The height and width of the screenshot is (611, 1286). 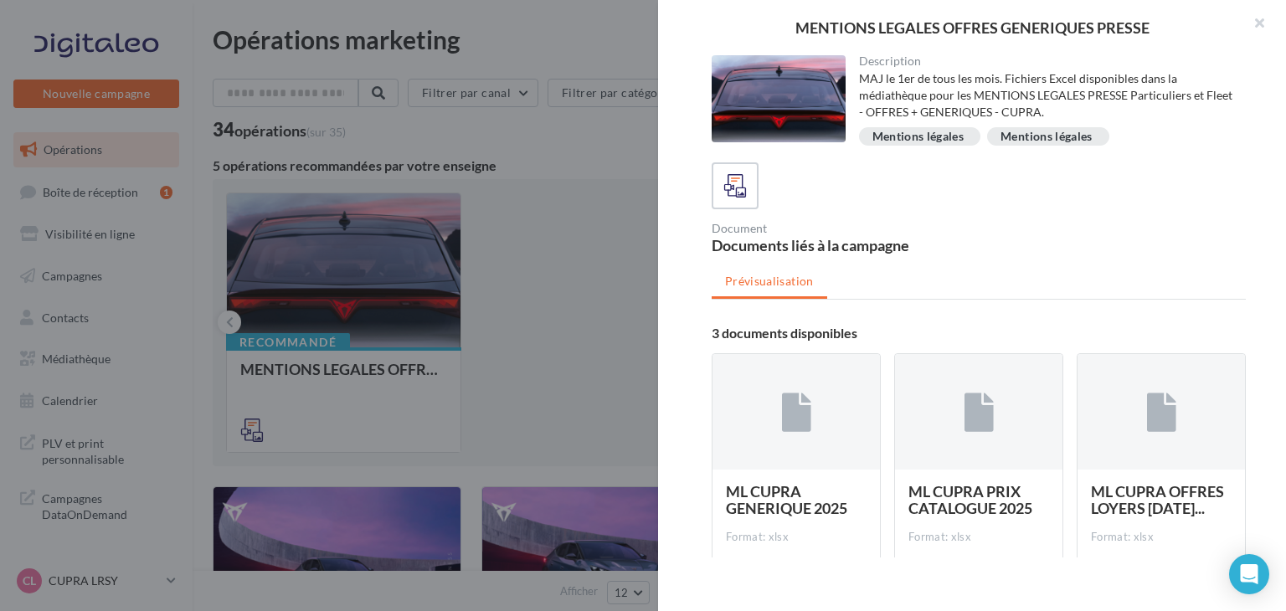 What do you see at coordinates (978, 333) in the screenshot?
I see `div: 3 documents disponibles` at bounding box center [978, 333].